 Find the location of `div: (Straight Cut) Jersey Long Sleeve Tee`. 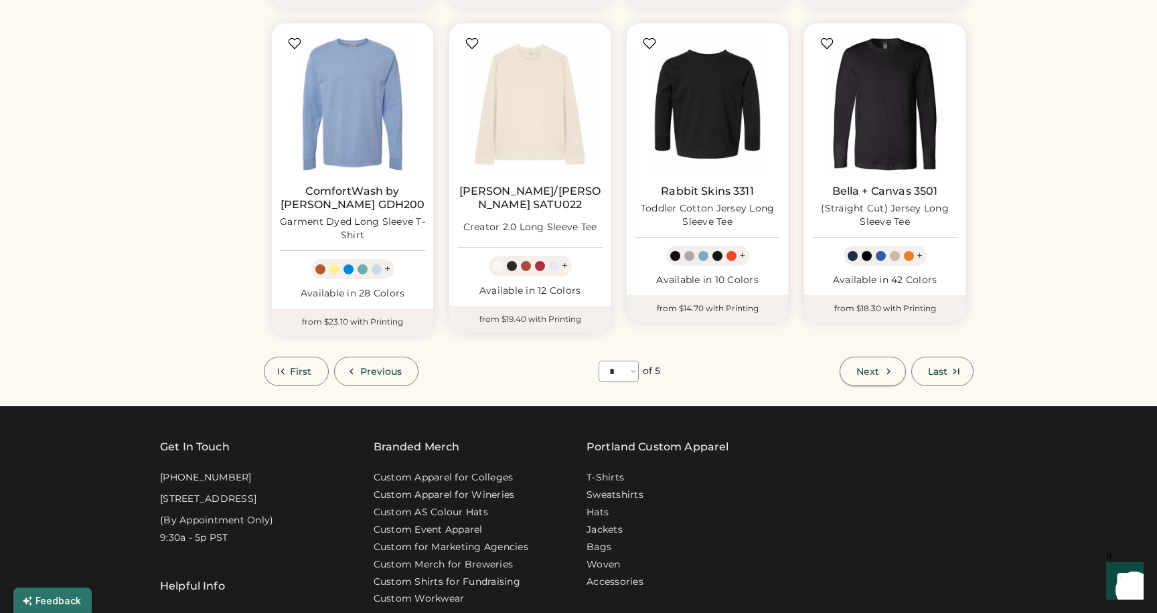

div: (Straight Cut) Jersey Long Sleeve Tee is located at coordinates (885, 216).